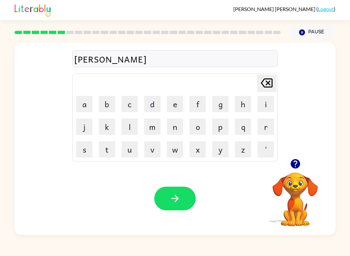 This screenshot has height=256, width=350. Describe the element at coordinates (243, 104) in the screenshot. I see `button: h` at that location.